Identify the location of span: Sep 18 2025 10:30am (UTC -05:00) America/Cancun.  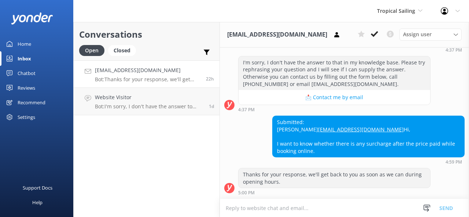
(211, 106).